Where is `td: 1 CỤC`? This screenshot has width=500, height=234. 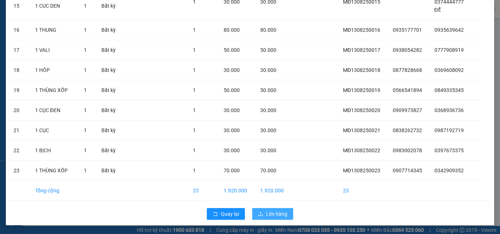
td: 1 CỤC is located at coordinates (53, 131).